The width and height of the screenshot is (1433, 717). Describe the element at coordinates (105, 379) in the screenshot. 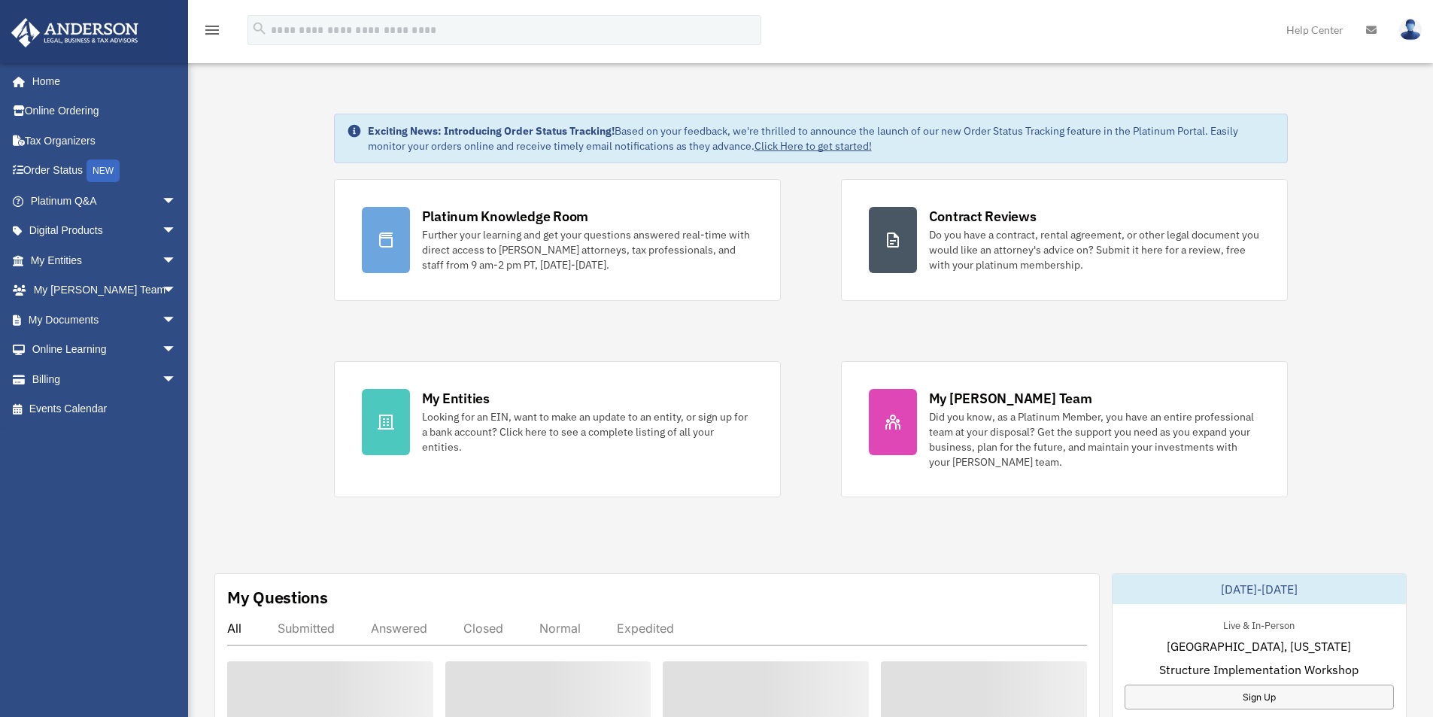

I see `a: Billingarrow_drop_down` at that location.